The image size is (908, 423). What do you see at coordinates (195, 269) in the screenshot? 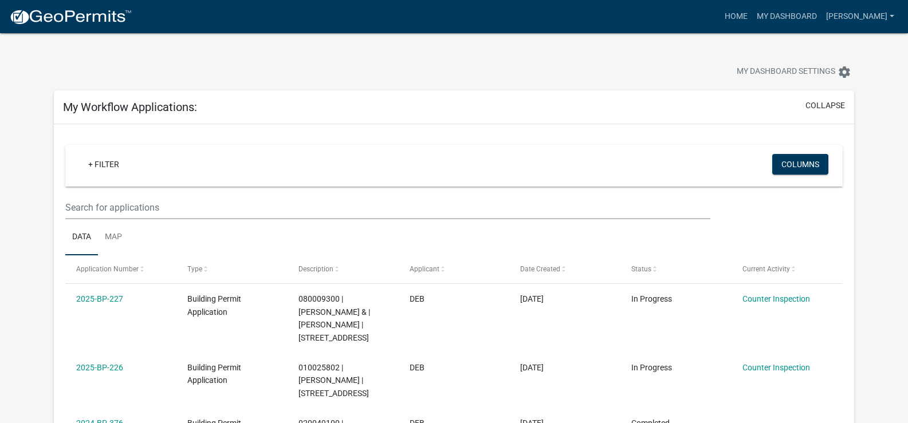
I see `span: Type` at bounding box center [195, 269].